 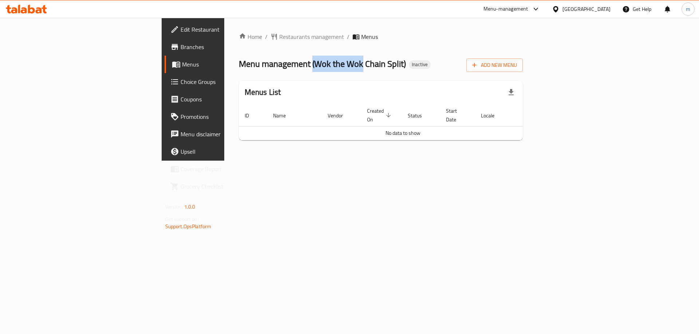 I want to click on span: 1.0.0, so click(x=190, y=207).